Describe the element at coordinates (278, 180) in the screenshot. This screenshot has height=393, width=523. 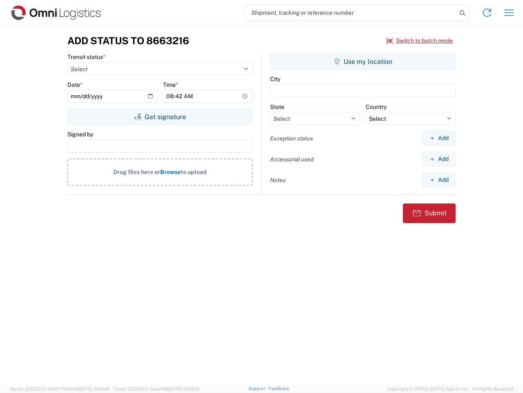
I see `label: Notes` at that location.